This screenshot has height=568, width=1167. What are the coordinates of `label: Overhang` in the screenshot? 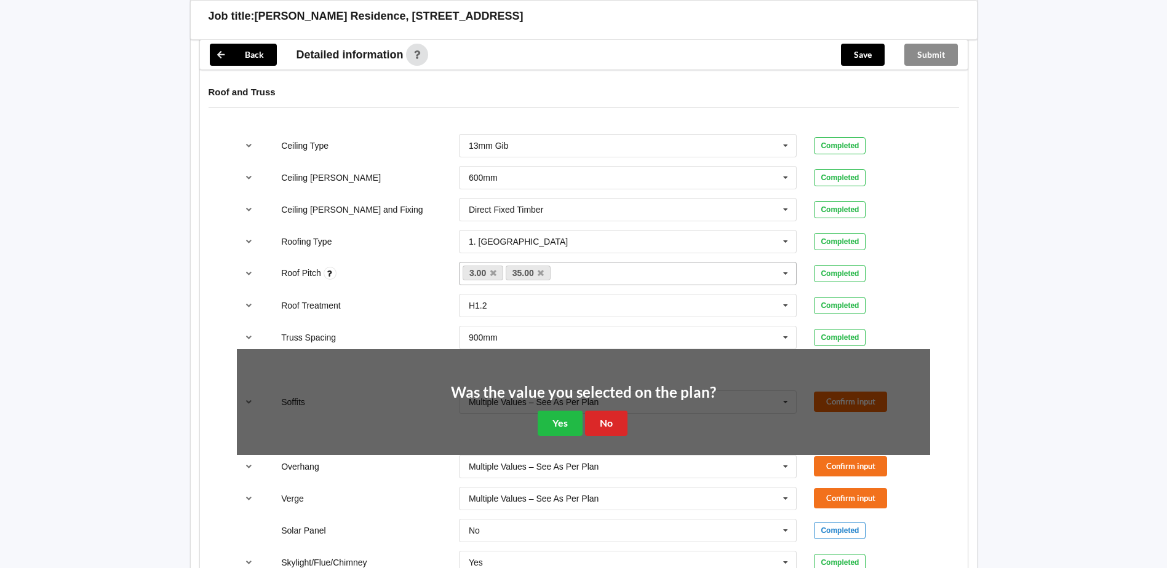 It's located at (300, 467).